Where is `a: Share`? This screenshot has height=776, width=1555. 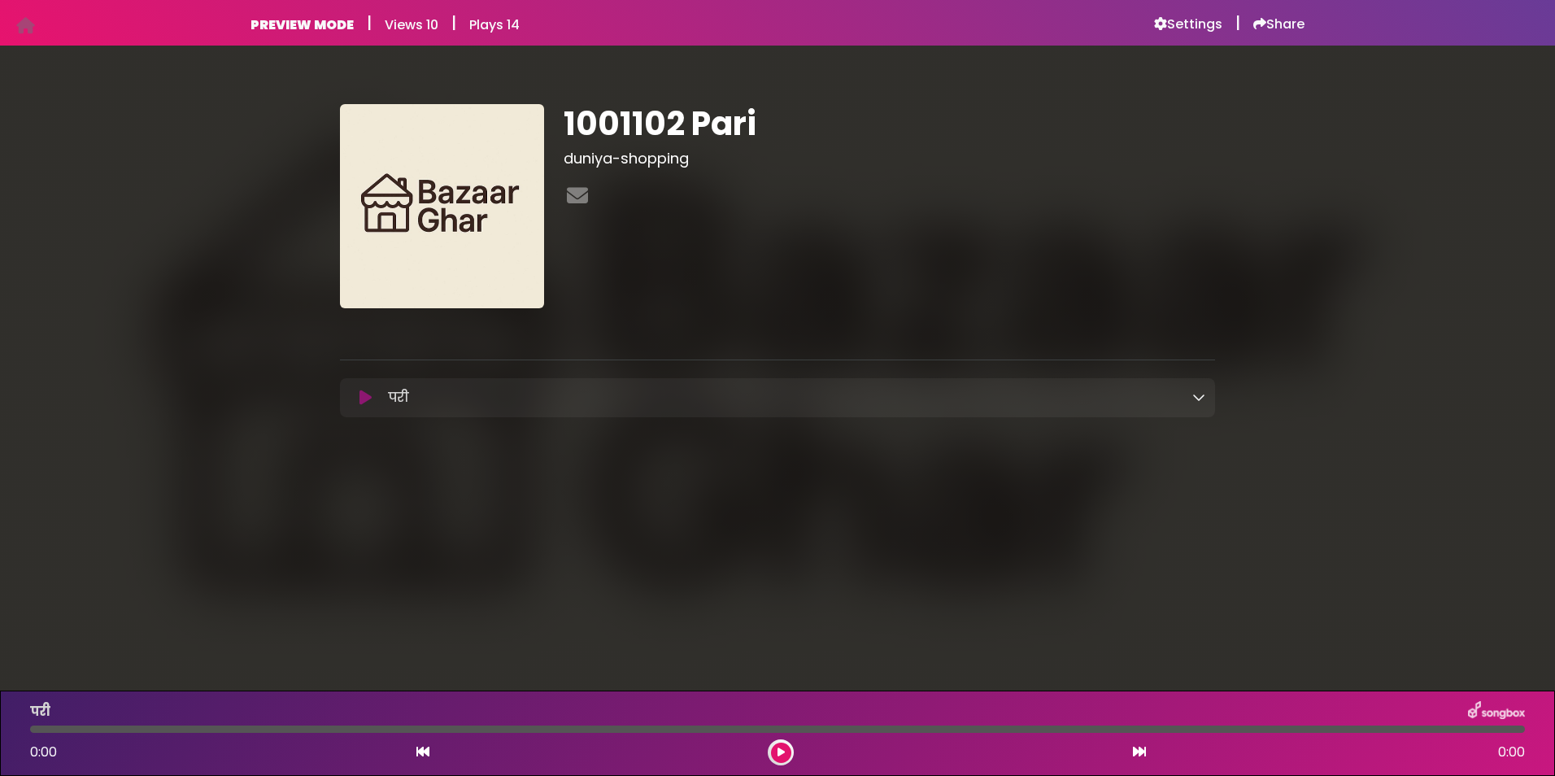
a: Share is located at coordinates (1279, 24).